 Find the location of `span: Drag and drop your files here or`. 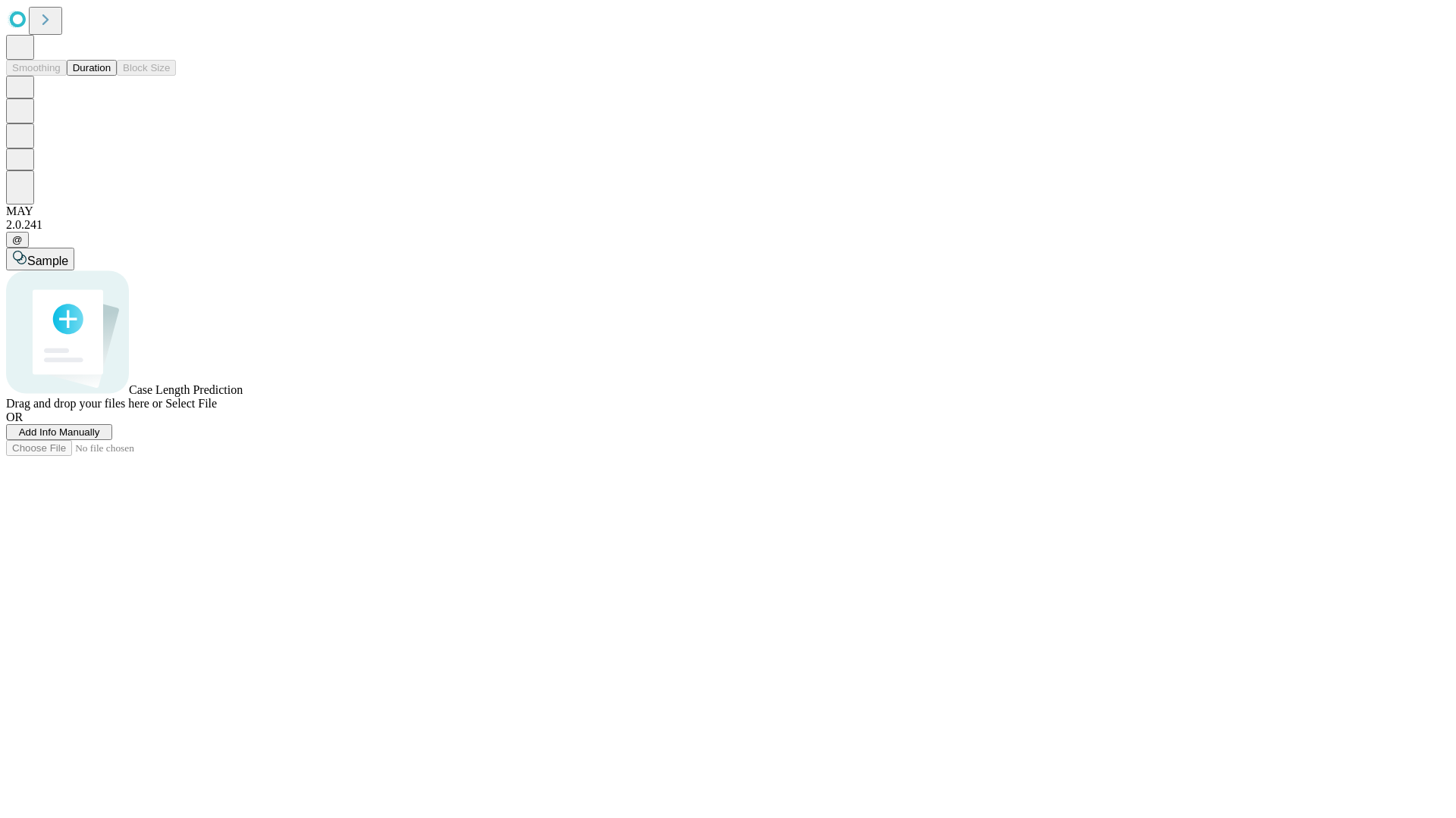

span: Drag and drop your files here or is located at coordinates (85, 403).